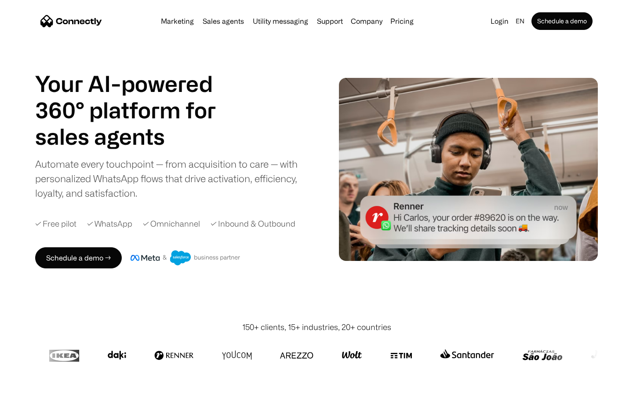 This screenshot has height=396, width=633. What do you see at coordinates (56, 223) in the screenshot?
I see `div: ✓ Free pilot` at bounding box center [56, 223].